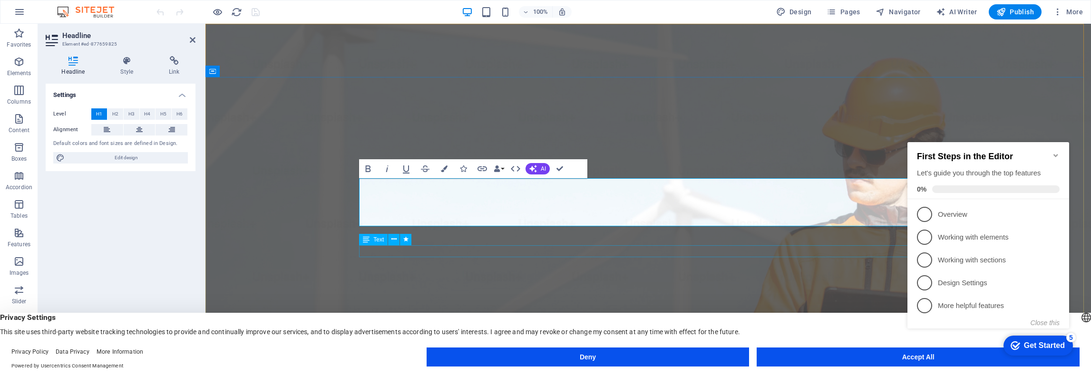 The height and width of the screenshot is (376, 1091). Describe the element at coordinates (85, 131) in the screenshot. I see `li: Working with sections` at that location.